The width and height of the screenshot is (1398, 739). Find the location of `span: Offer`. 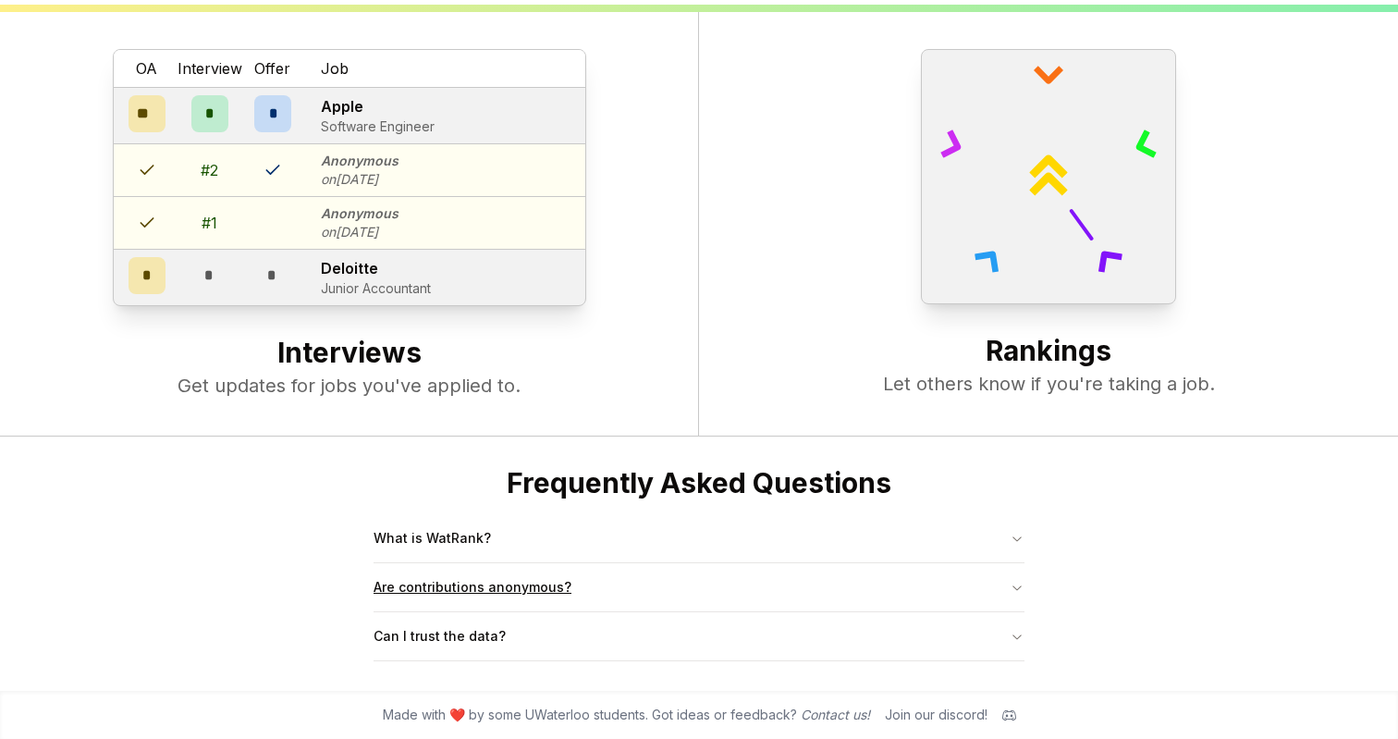

span: Offer is located at coordinates (272, 68).